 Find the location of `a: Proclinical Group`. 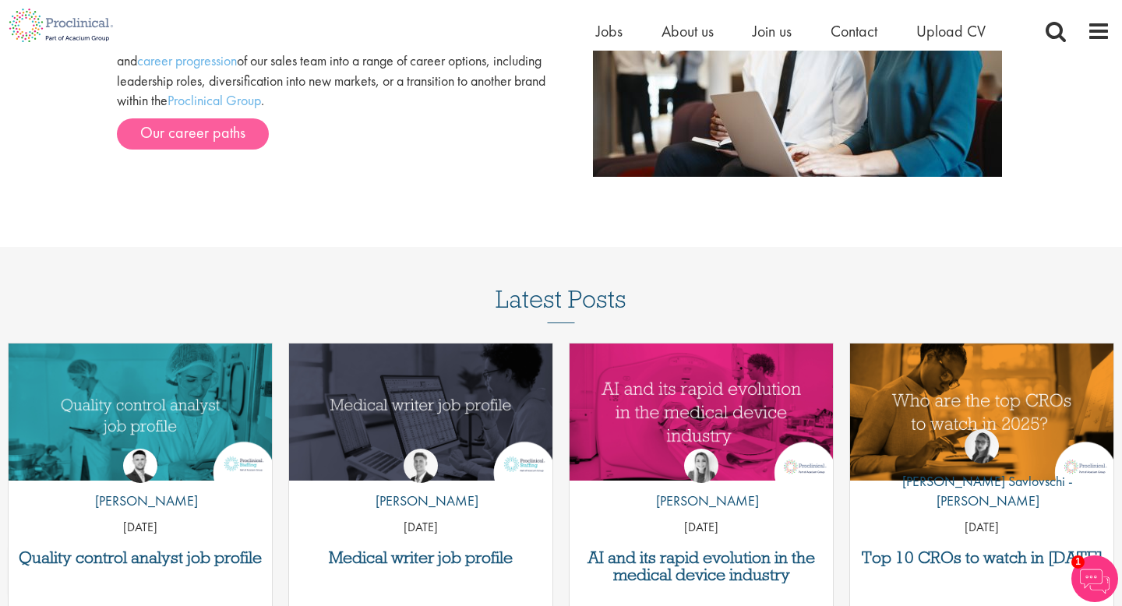

a: Proclinical Group is located at coordinates (214, 100).